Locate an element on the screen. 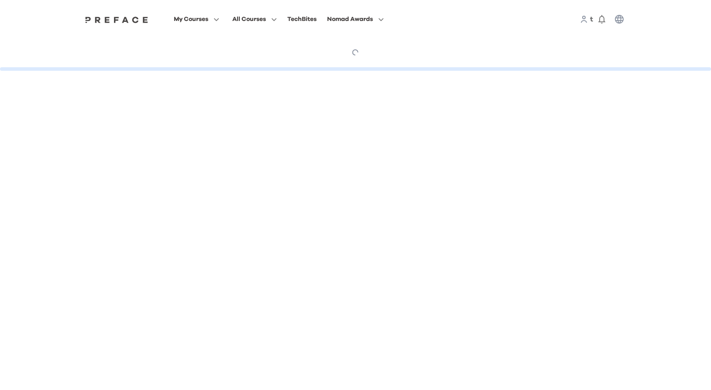 Image resolution: width=711 pixels, height=390 pixels. img: Preface Logo is located at coordinates (117, 20).